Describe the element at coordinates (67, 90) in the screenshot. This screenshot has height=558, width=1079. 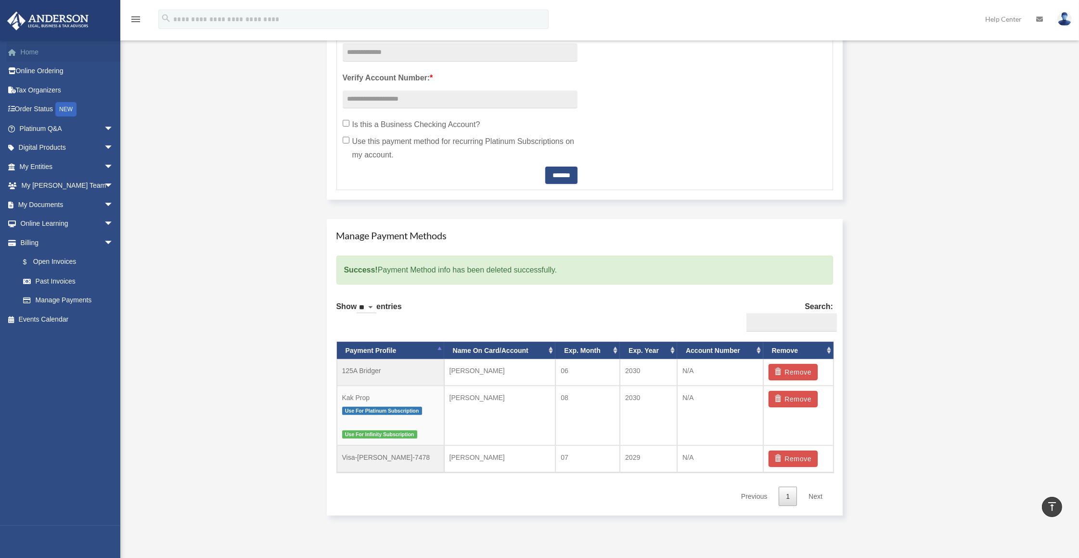
I see `a: Tax Organizers` at that location.